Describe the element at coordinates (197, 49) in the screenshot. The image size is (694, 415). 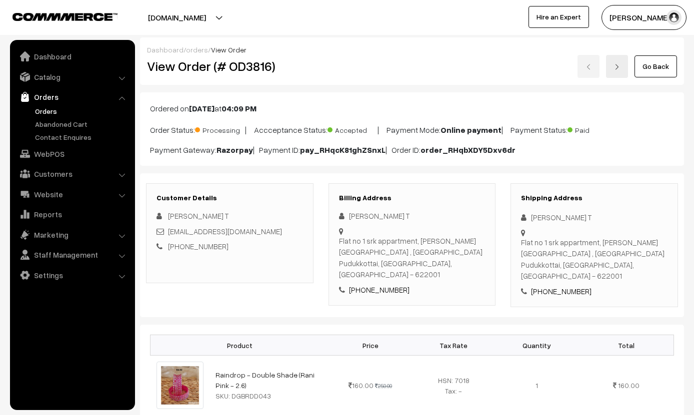
I see `a: orders` at that location.